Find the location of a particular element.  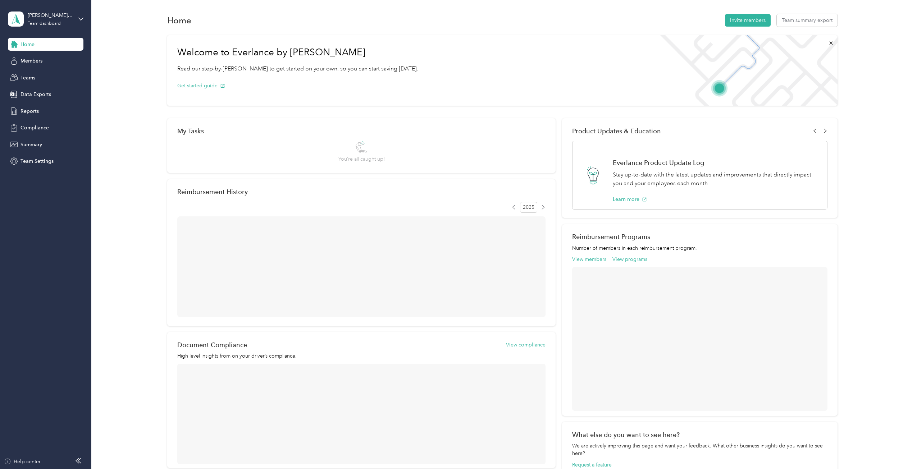

div: We are actively improving this page and want your feedback. What other business insights do you w... is located at coordinates (700, 450).